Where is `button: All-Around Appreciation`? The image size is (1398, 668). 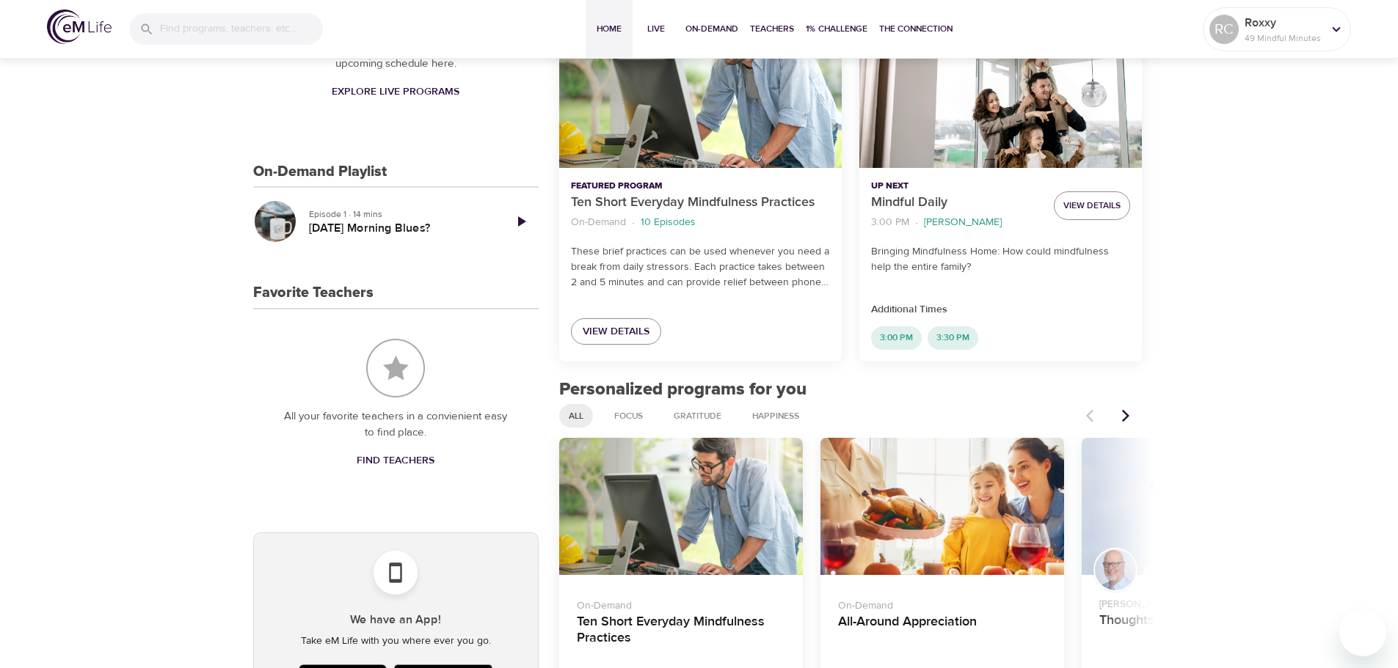 button: All-Around Appreciation is located at coordinates (942, 506).